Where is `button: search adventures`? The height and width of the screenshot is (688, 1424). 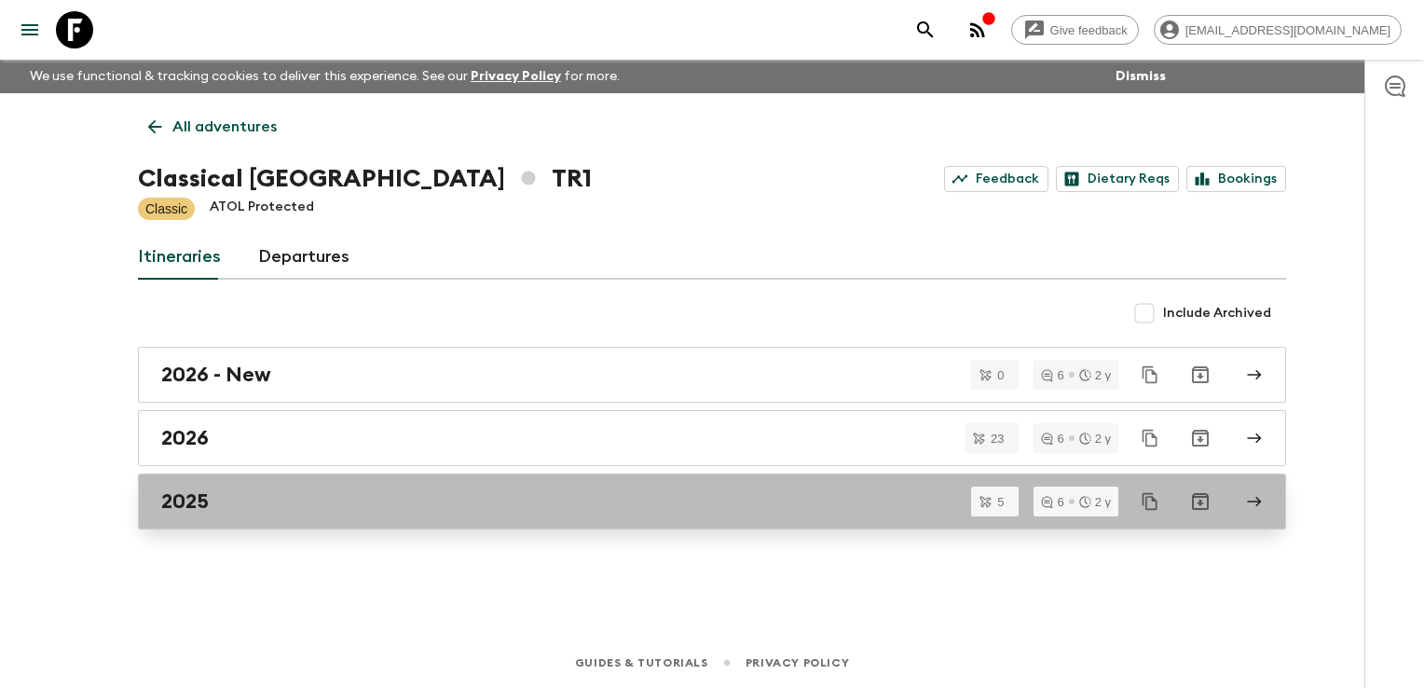 button: search adventures is located at coordinates (925, 30).